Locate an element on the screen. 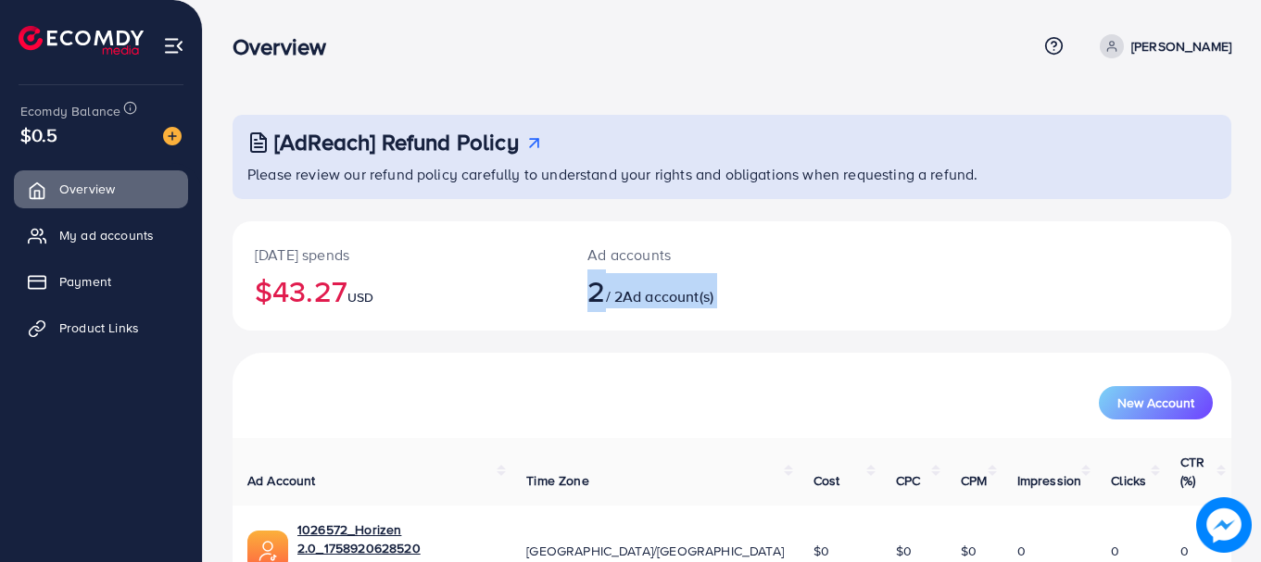 The height and width of the screenshot is (562, 1261). span: Ad account(s) is located at coordinates (668, 297).